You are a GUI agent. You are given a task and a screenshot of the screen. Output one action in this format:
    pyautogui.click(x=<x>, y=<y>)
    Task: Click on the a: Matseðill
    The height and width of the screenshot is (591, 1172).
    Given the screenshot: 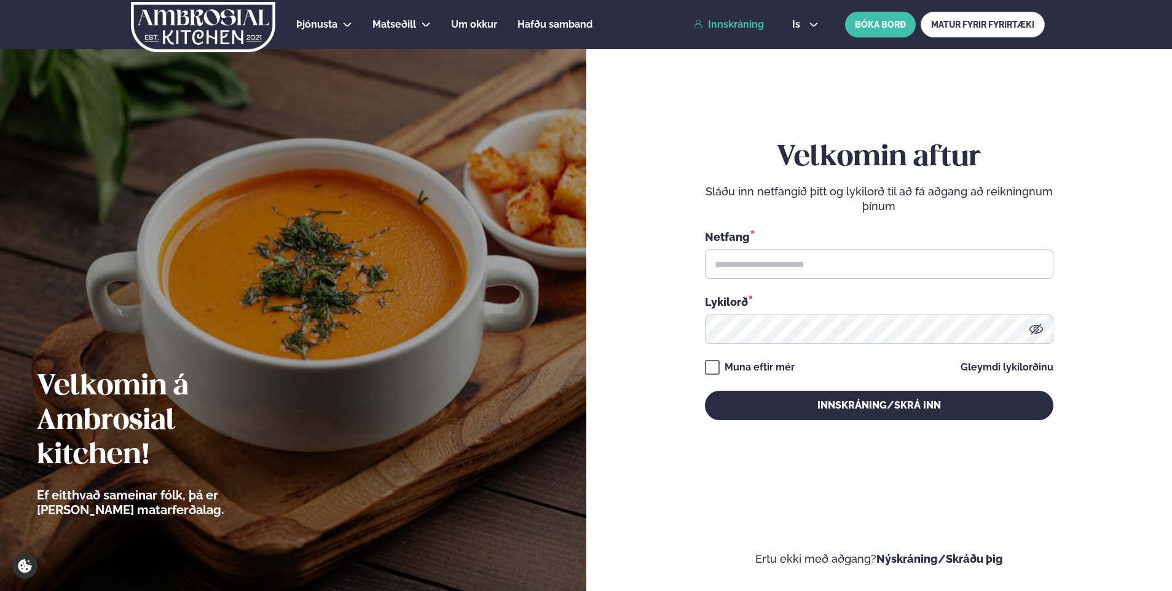 What is the action you would take?
    pyautogui.click(x=394, y=25)
    